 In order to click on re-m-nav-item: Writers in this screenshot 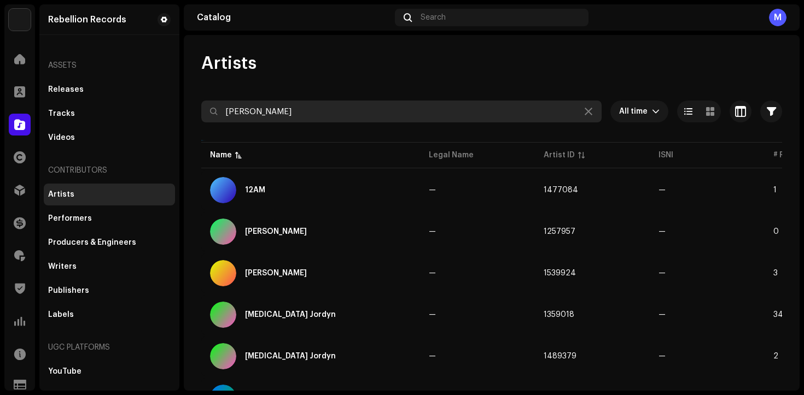, I will do `click(109, 267)`.